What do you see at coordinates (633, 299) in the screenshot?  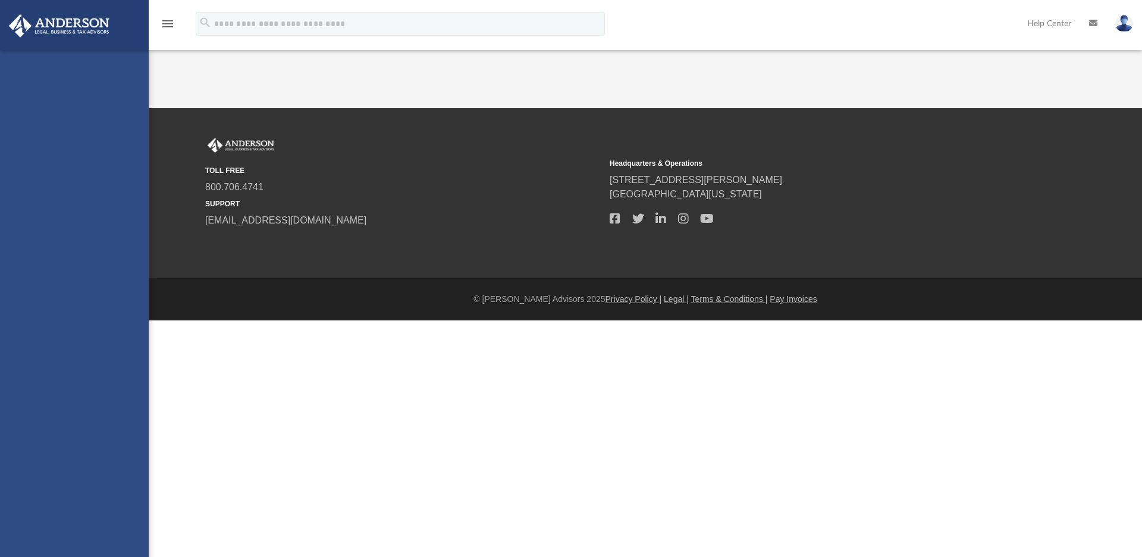 I see `a: Privacy Policy |` at bounding box center [633, 299].